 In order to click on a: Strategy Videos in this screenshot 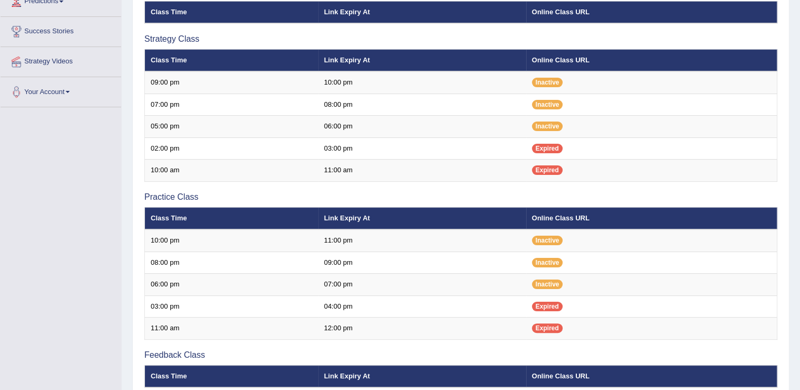, I will do `click(61, 60)`.